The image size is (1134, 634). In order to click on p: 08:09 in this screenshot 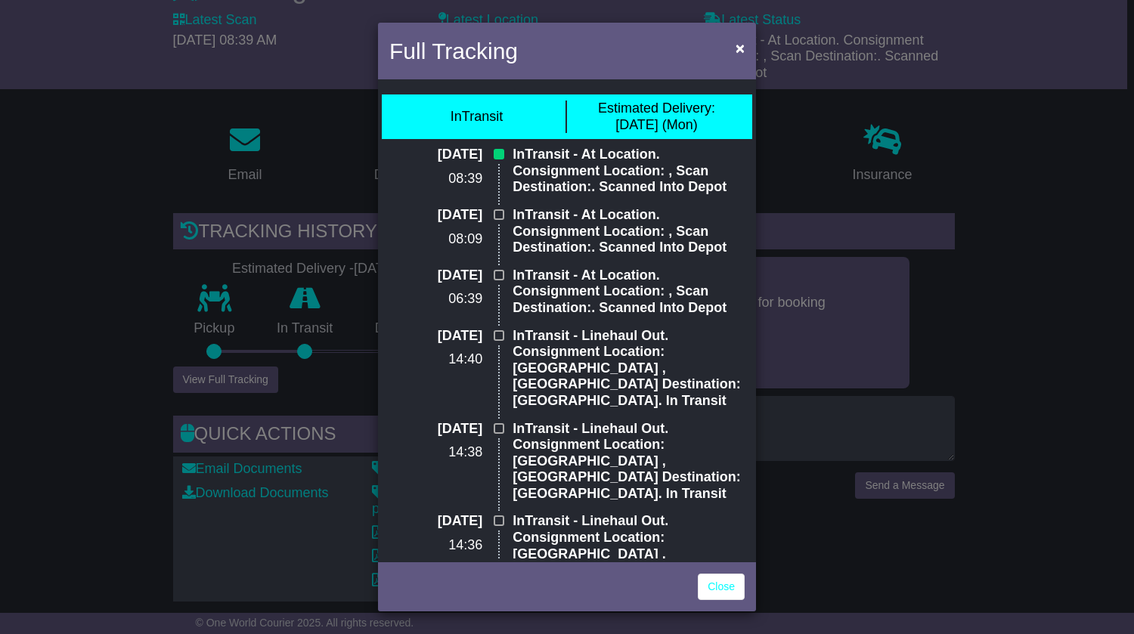, I will do `click(435, 240)`.